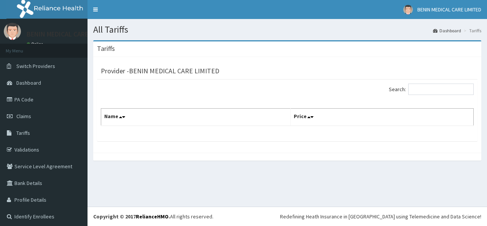  Describe the element at coordinates (106, 49) in the screenshot. I see `h3: Tariffs` at that location.